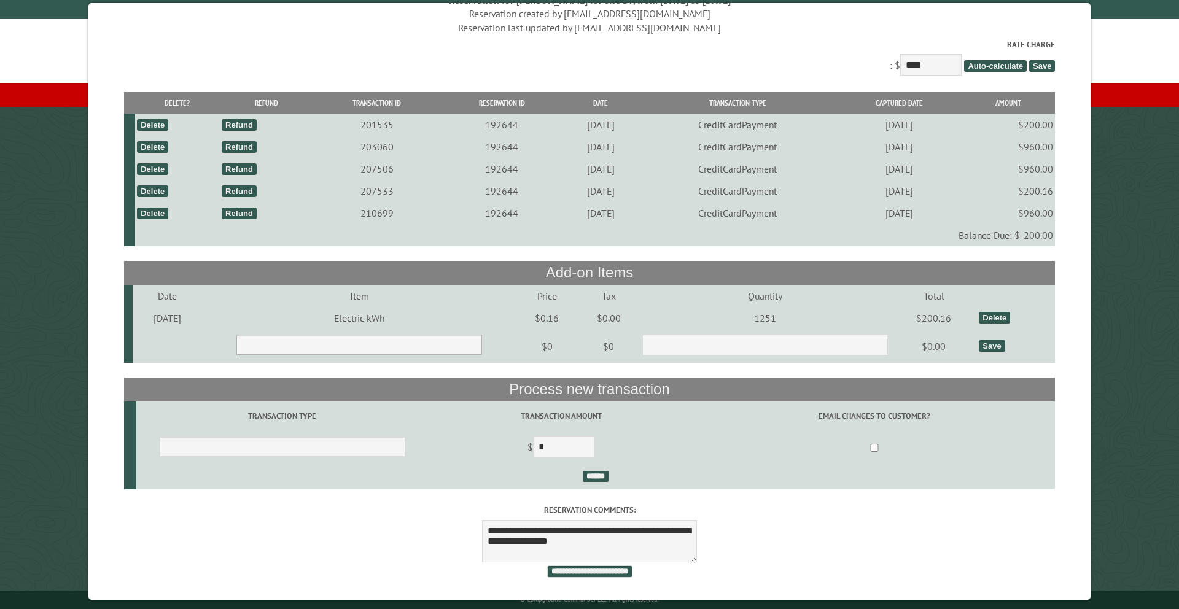 The width and height of the screenshot is (1179, 609). What do you see at coordinates (1008, 103) in the screenshot?
I see `th: Amount` at bounding box center [1008, 103].